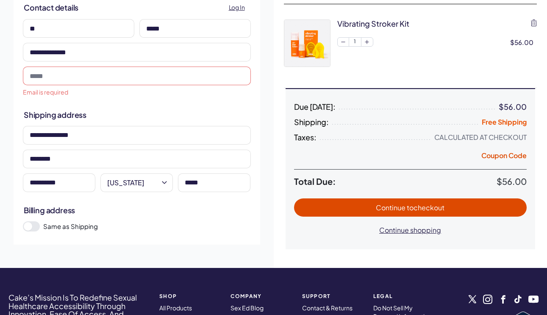 This screenshot has height=315, width=547. What do you see at coordinates (511, 181) in the screenshot?
I see `span: $56.00` at bounding box center [511, 181].